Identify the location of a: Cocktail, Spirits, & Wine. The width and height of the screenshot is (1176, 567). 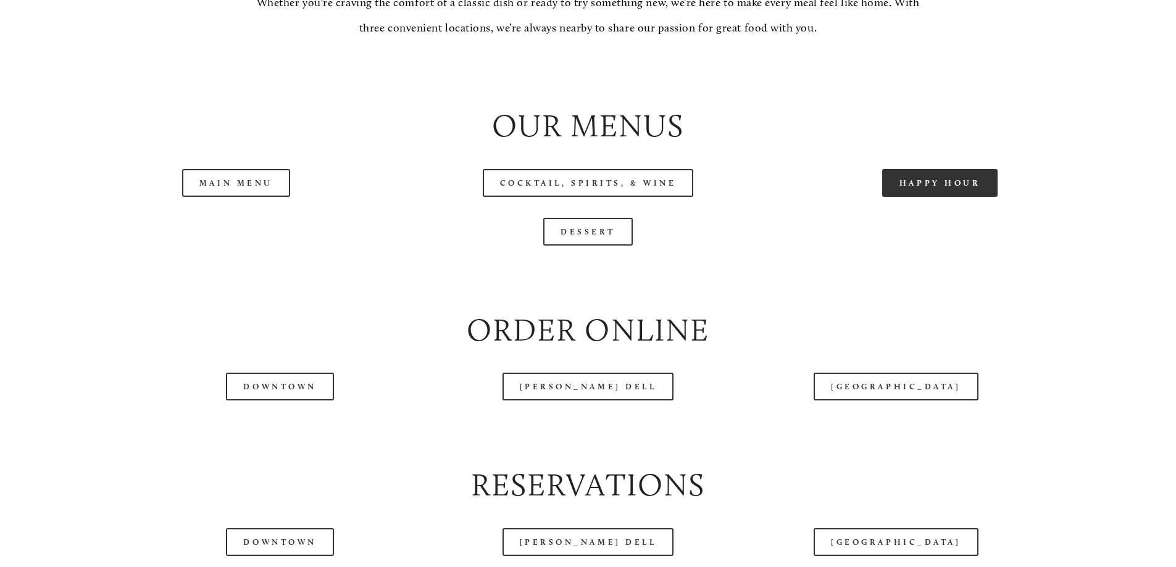
(588, 183).